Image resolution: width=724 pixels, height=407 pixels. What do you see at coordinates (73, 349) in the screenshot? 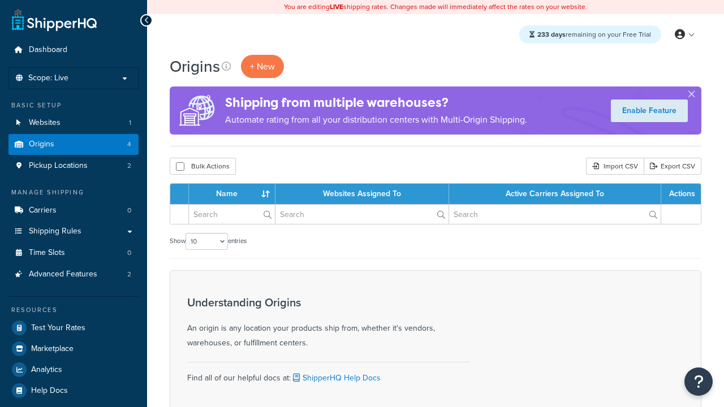
I see `li: Marketplace` at bounding box center [73, 349].